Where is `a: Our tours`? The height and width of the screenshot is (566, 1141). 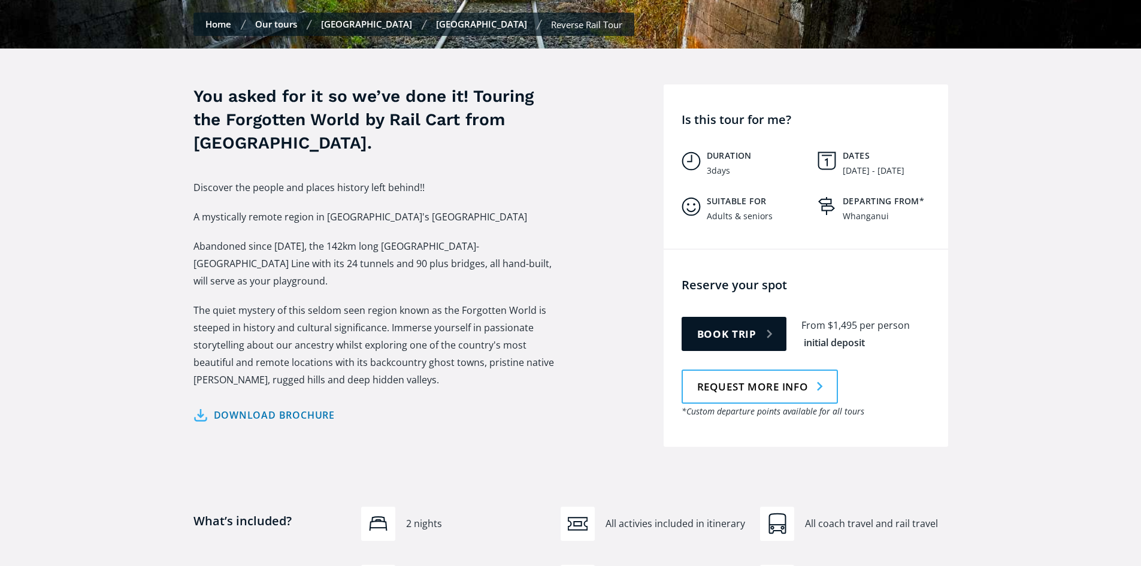 a: Our tours is located at coordinates (276, 24).